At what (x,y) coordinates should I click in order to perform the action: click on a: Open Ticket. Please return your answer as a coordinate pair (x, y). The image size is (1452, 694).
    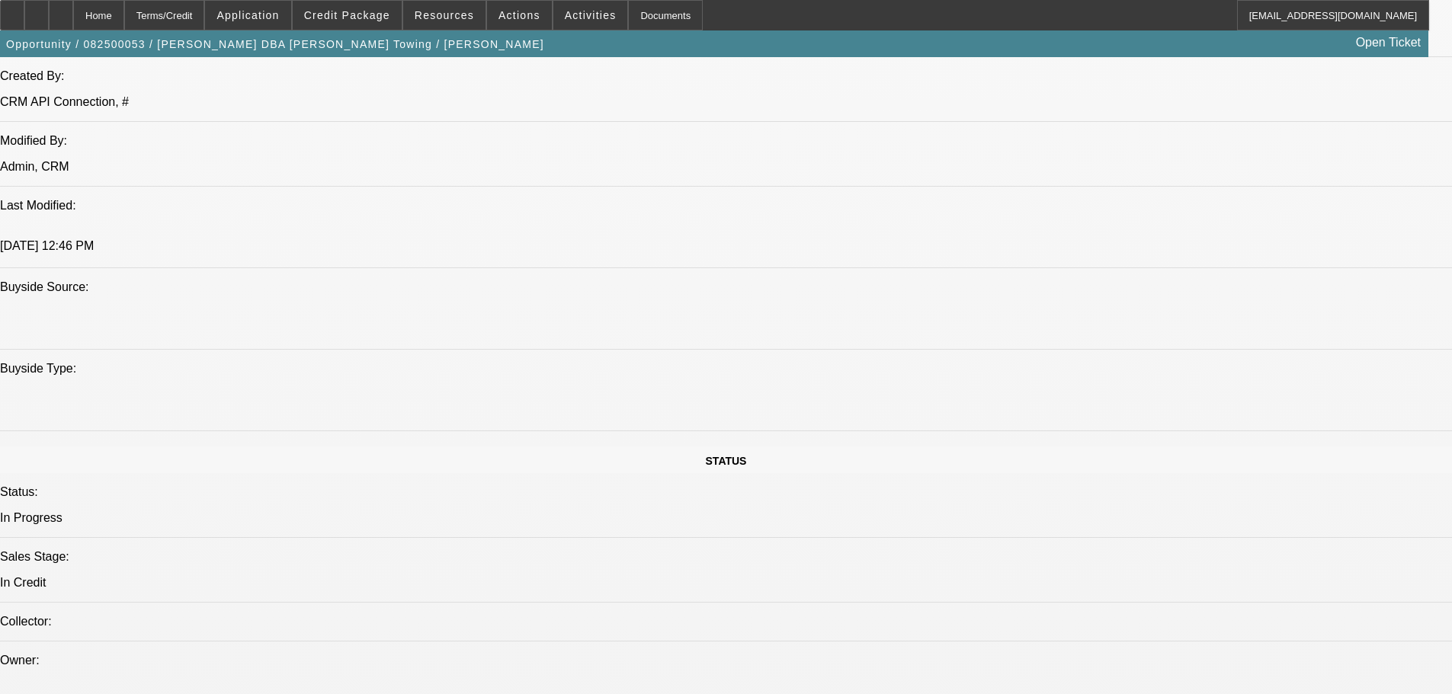
    Looking at the image, I should click on (1388, 43).